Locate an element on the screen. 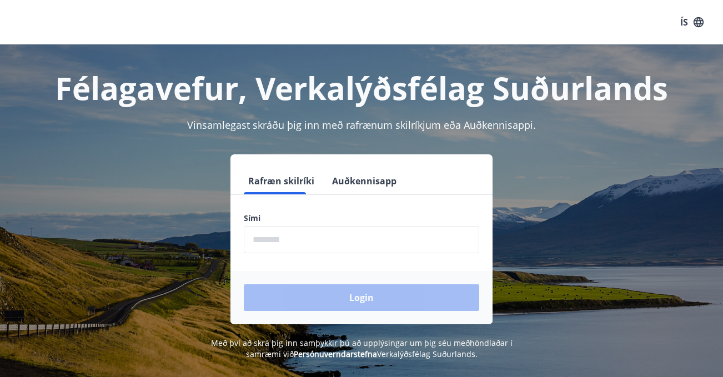  label: Sími is located at coordinates (362, 218).